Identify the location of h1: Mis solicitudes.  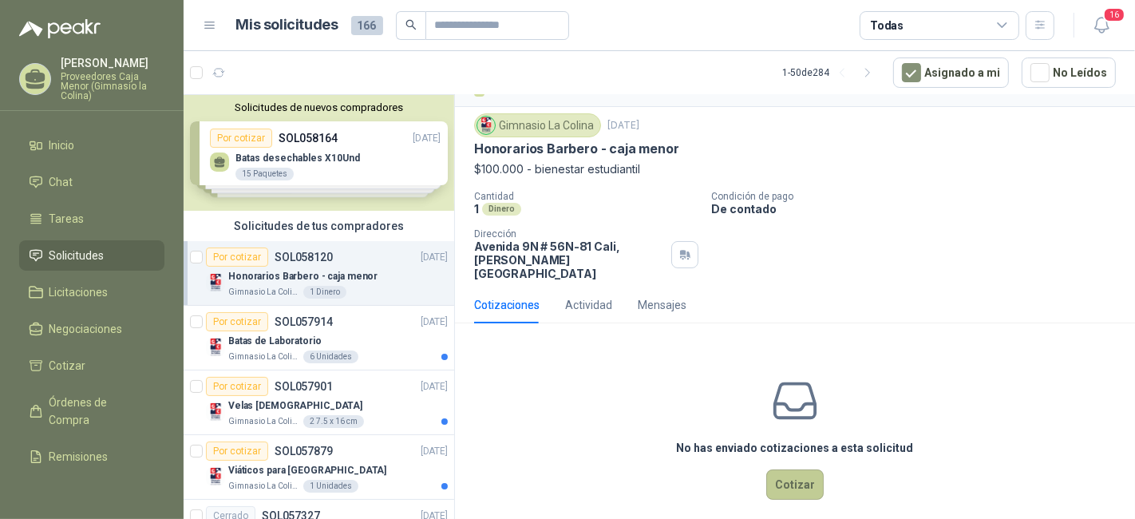
(287, 25).